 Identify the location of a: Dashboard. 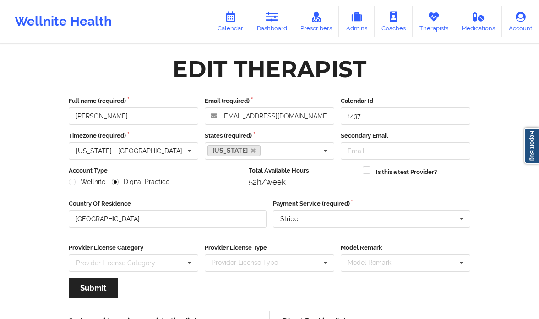
(272, 22).